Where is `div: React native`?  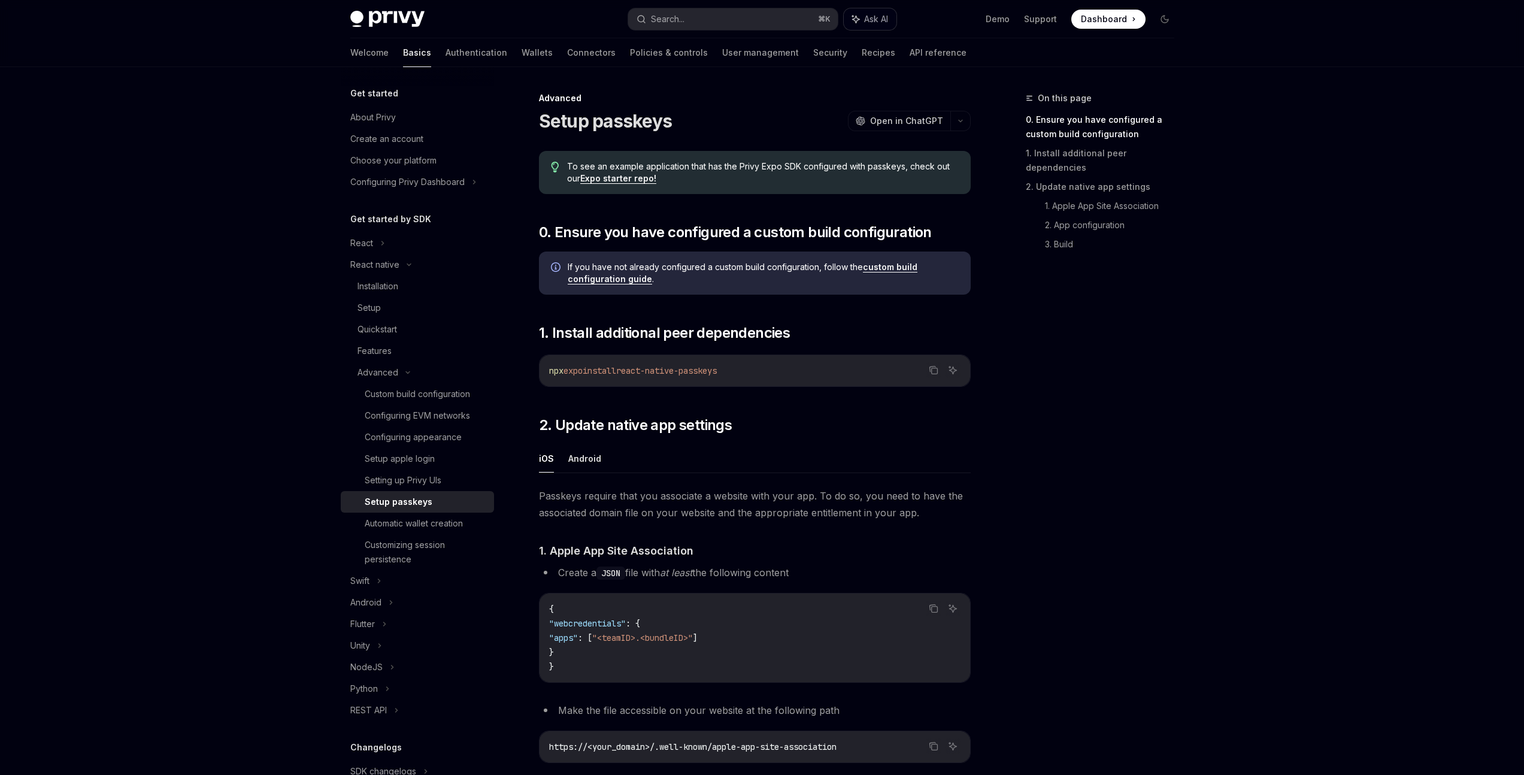 div: React native is located at coordinates (375, 265).